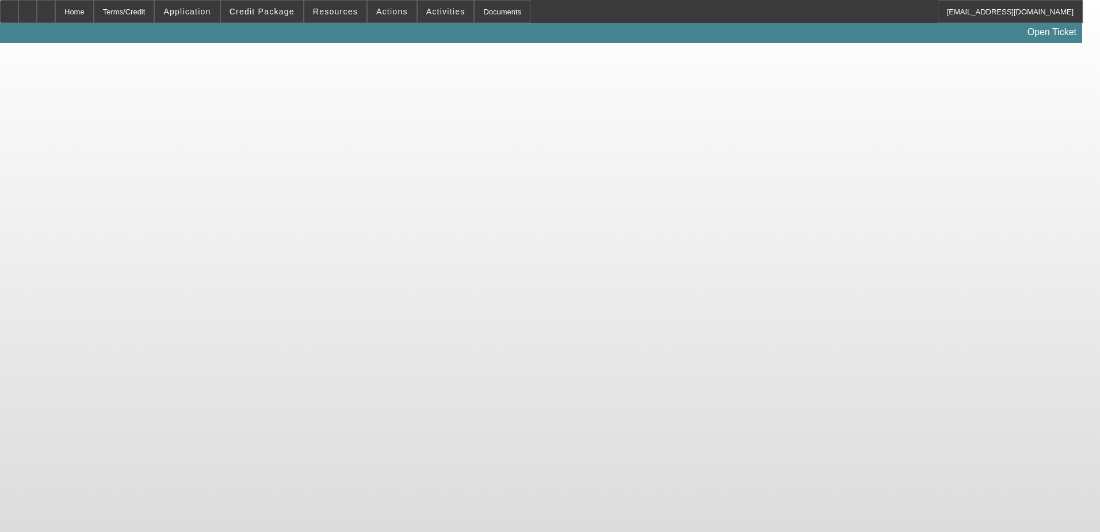 Image resolution: width=1100 pixels, height=532 pixels. I want to click on button: Activities, so click(446, 12).